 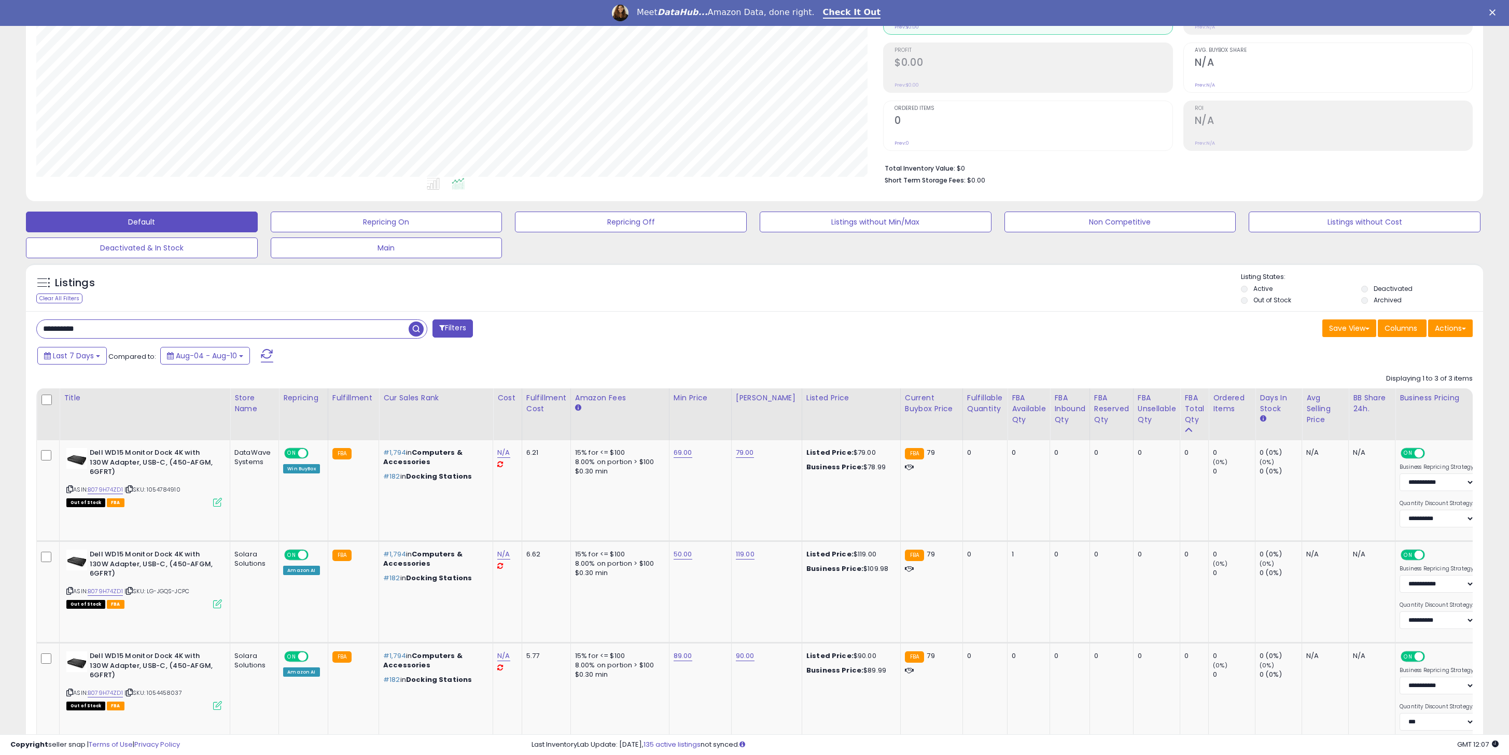 I want to click on label: Quantity Discount Strategy:, so click(x=1437, y=605).